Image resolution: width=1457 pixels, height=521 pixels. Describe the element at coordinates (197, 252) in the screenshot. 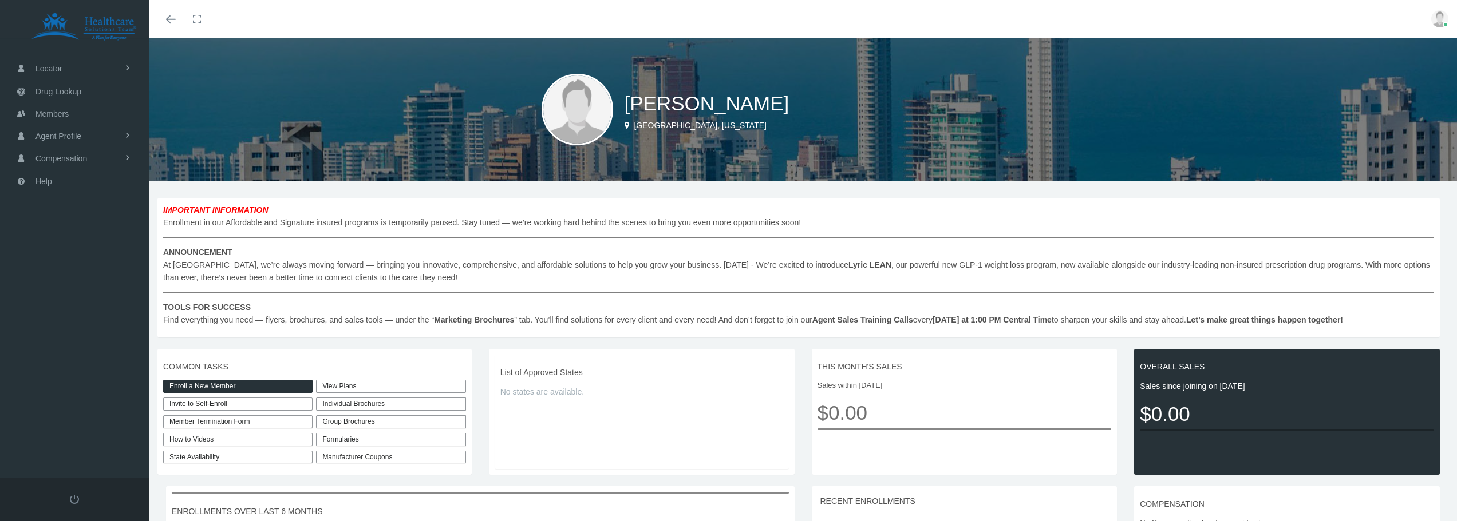

I see `b: ANNOUNCEMENT` at that location.